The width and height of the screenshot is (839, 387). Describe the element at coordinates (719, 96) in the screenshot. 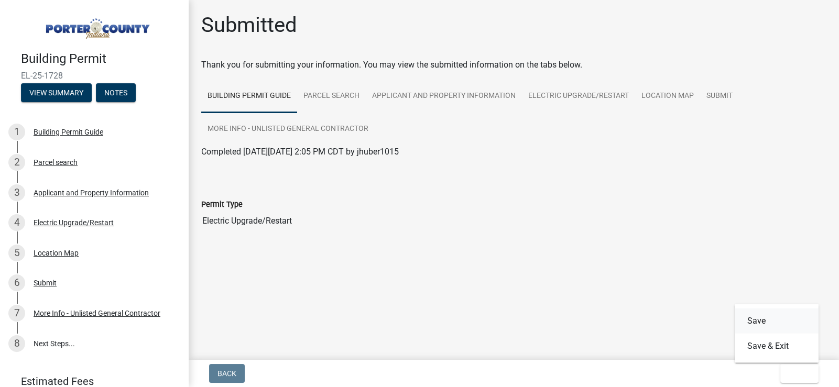

I see `a: Submit` at that location.